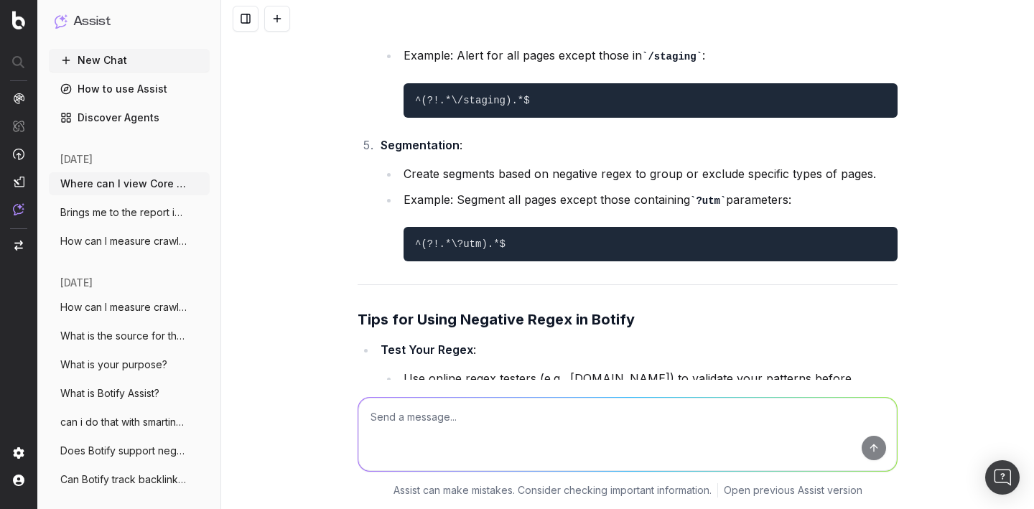  What do you see at coordinates (129, 60) in the screenshot?
I see `button: New Chat` at bounding box center [129, 60].